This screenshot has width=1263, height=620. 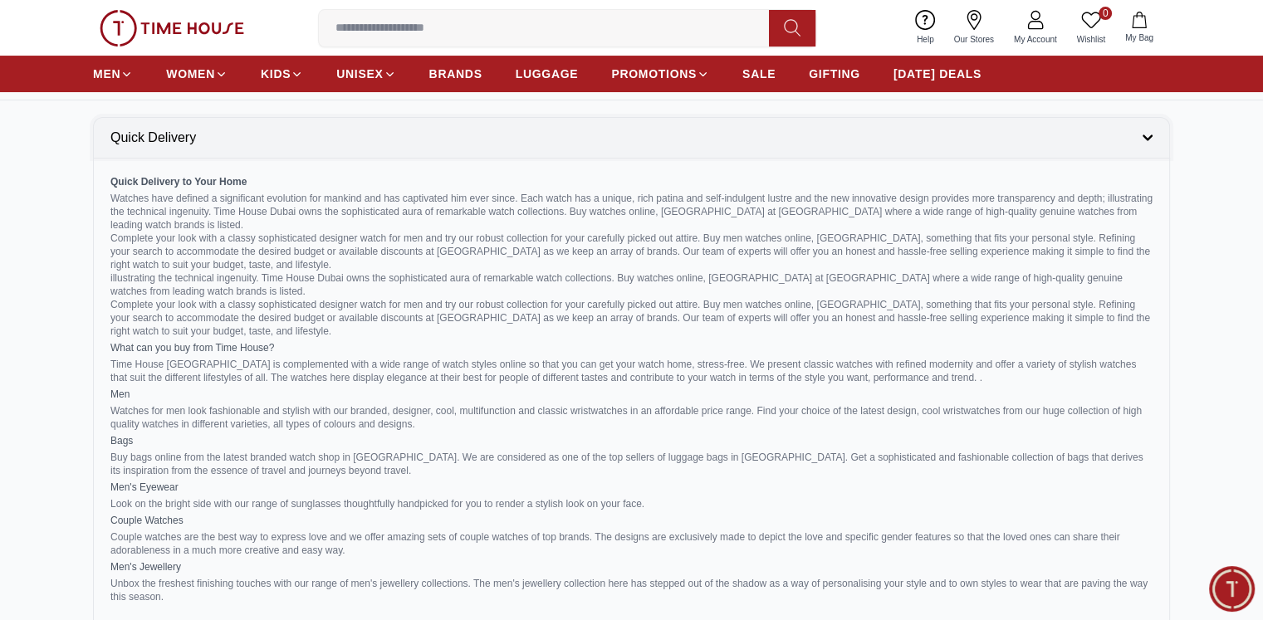 I want to click on button: Quick Delivery, so click(x=631, y=137).